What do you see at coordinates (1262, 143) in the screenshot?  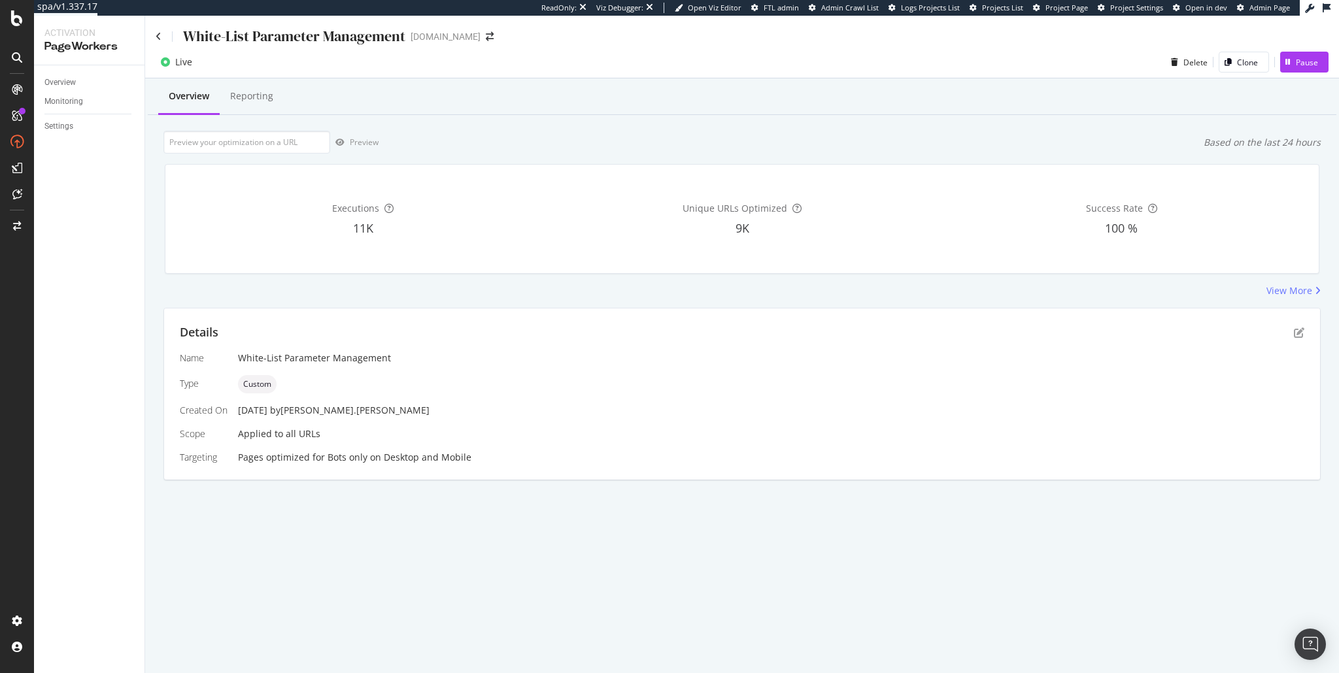 I see `div: Based on the last 24 hours` at bounding box center [1262, 143].